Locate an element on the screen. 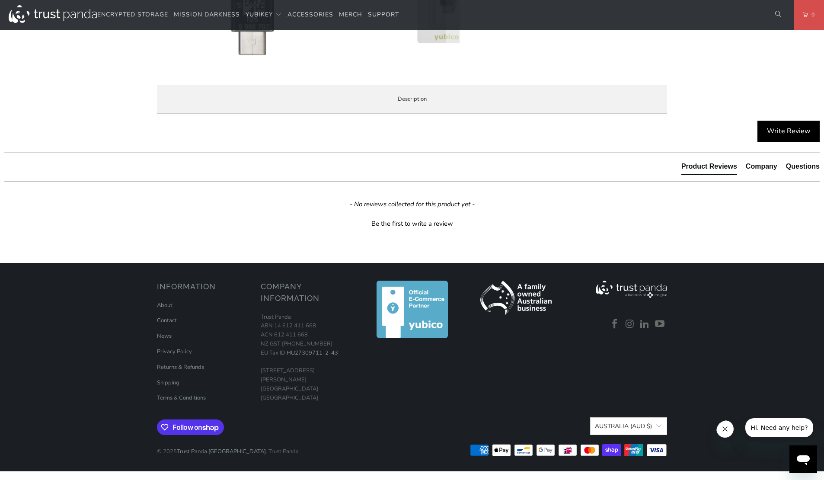 This screenshot has height=480, width=824. a: Encrypted Storage is located at coordinates (133, 15).